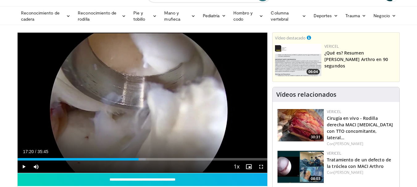 Image resolution: width=417 pixels, height=187 pixels. Describe the element at coordinates (179, 16) in the screenshot. I see `a: Mano y muñeca` at that location.